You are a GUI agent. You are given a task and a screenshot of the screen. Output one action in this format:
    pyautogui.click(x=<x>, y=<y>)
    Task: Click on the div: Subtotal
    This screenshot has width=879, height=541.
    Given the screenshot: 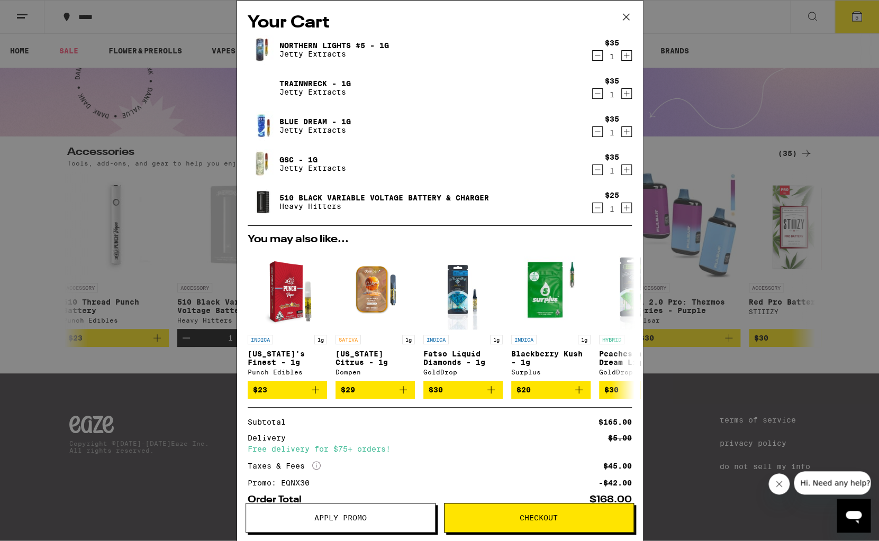 What is the action you would take?
    pyautogui.click(x=270, y=422)
    